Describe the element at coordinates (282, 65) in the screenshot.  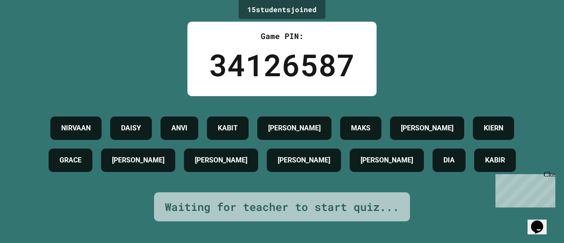
I see `div: 34126587` at that location.